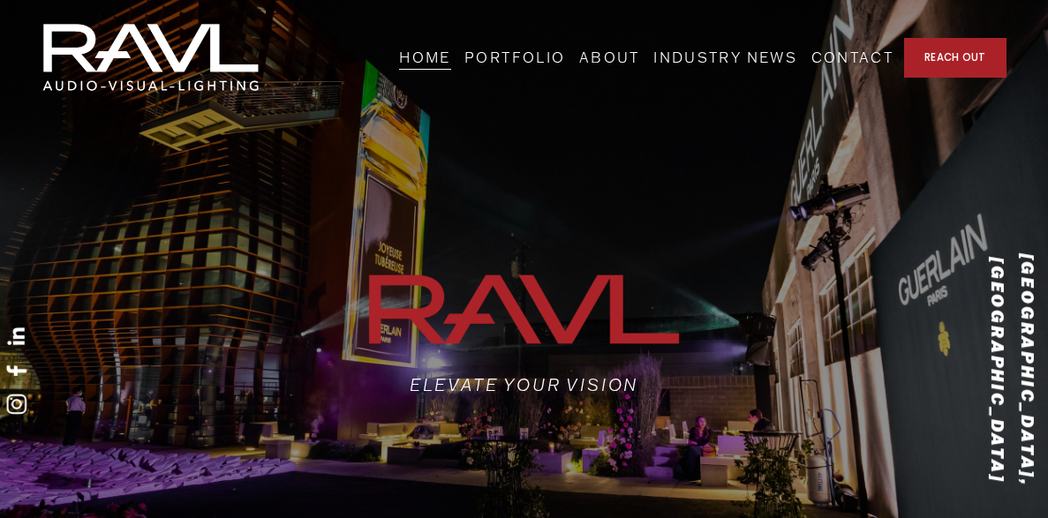  What do you see at coordinates (725, 57) in the screenshot?
I see `a: INDUSTRY NEWS` at bounding box center [725, 57].